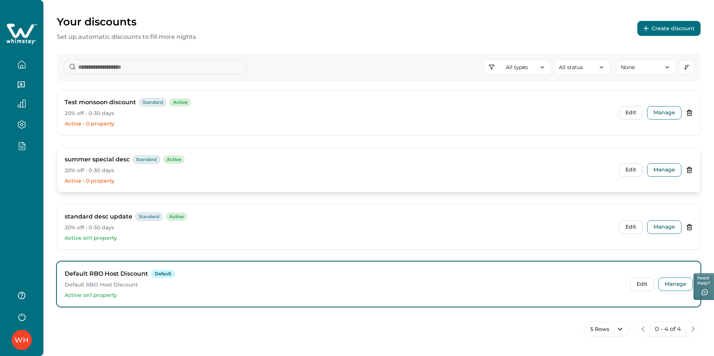 The image size is (714, 356). Describe the element at coordinates (606, 329) in the screenshot. I see `button: 5 Rows` at that location.